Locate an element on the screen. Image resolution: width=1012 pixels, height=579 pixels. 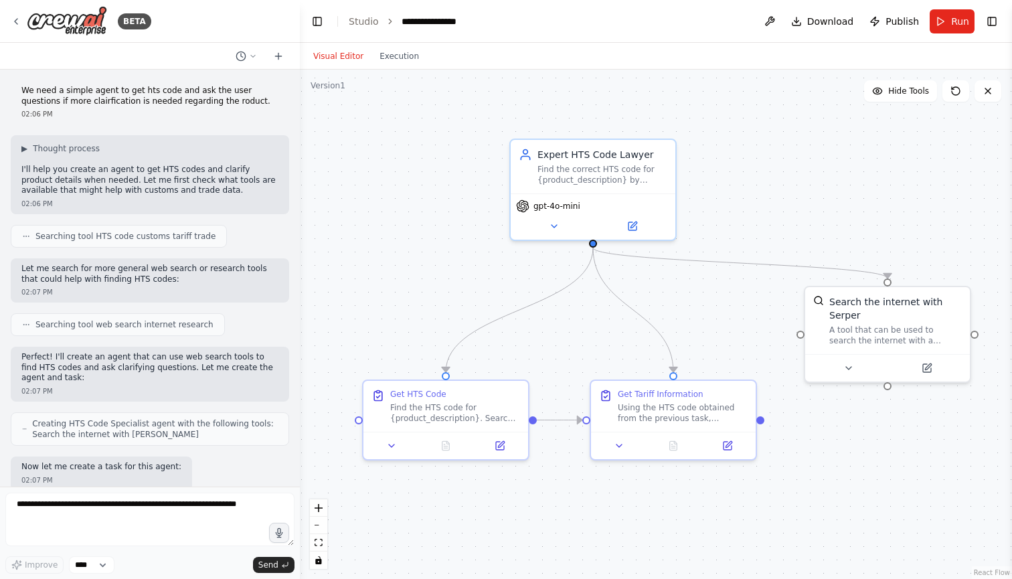
span: Thought process is located at coordinates (66, 149).